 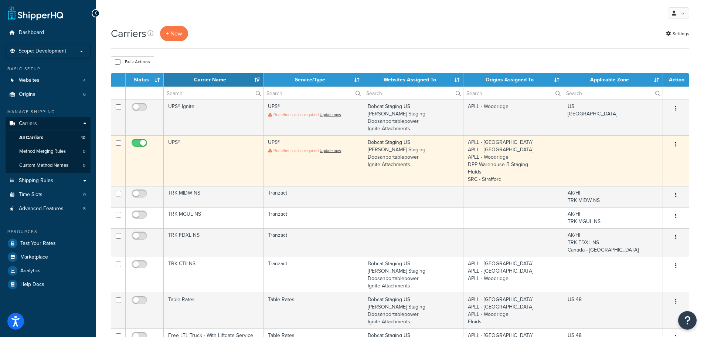 I want to click on button: + New, so click(x=174, y=33).